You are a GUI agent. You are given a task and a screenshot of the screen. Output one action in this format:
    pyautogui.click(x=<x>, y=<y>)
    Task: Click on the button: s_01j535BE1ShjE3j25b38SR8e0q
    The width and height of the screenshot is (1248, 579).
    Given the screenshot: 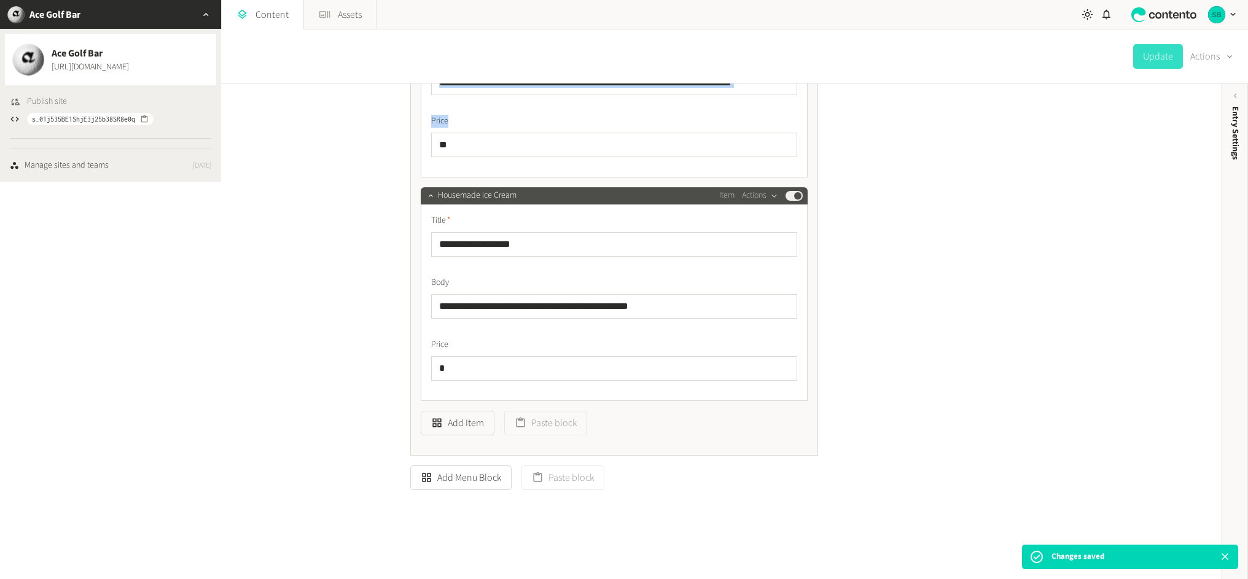 What is the action you would take?
    pyautogui.click(x=90, y=119)
    